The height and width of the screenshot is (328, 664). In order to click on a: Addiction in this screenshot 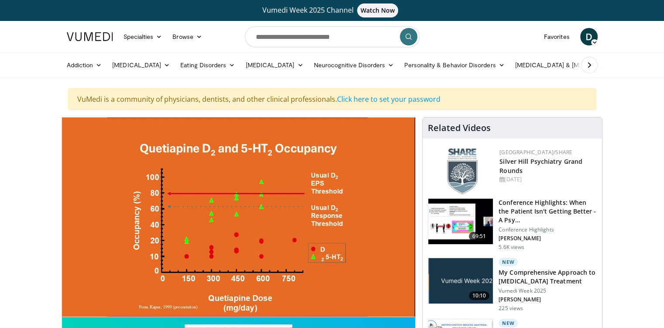, I will do `click(84, 65)`.